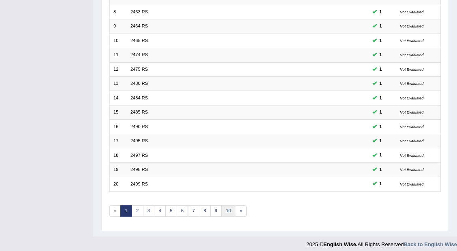 This screenshot has height=251, width=457. What do you see at coordinates (139, 55) in the screenshot?
I see `a: 2474 RS` at bounding box center [139, 55].